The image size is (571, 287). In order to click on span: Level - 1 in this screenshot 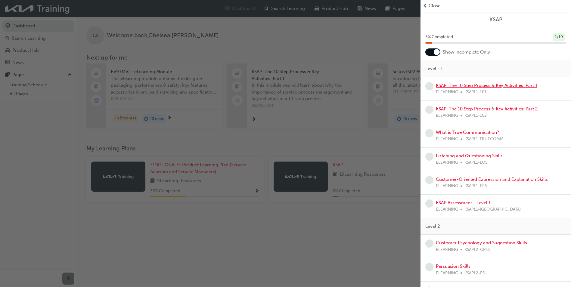, I will do `click(434, 69)`.